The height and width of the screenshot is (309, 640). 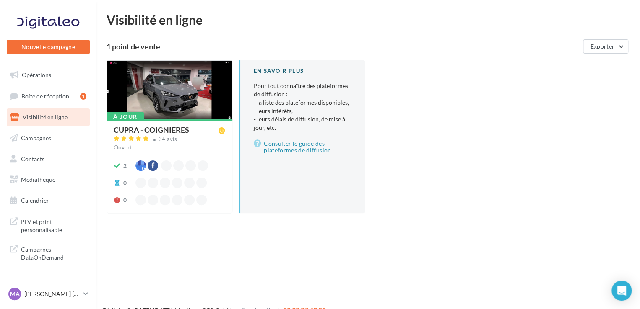 I want to click on span: PLV et print personnalisable, so click(x=54, y=225).